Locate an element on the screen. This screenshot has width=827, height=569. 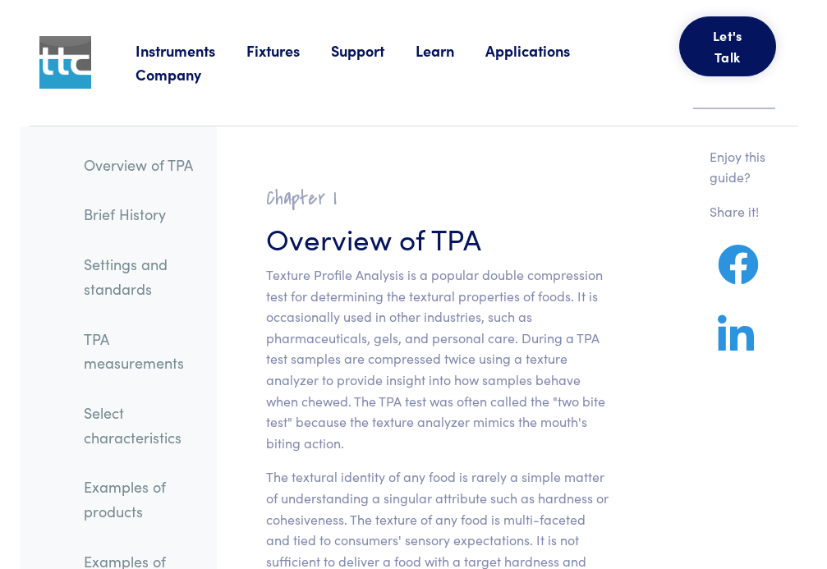
p: Enjoy this guide? is located at coordinates (738, 167).